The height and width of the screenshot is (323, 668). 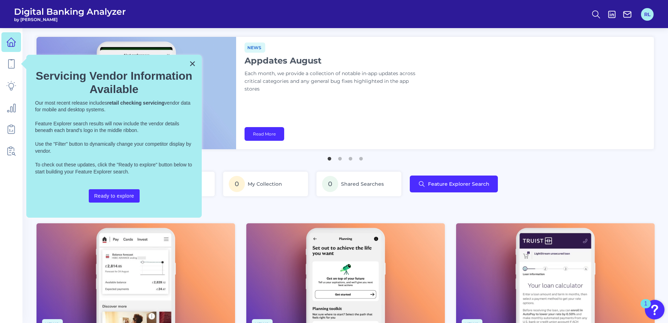 What do you see at coordinates (332, 81) in the screenshot?
I see `p: Each month, we provide a collection of notable in-app updates across critical categories and any ...` at bounding box center [332, 81].